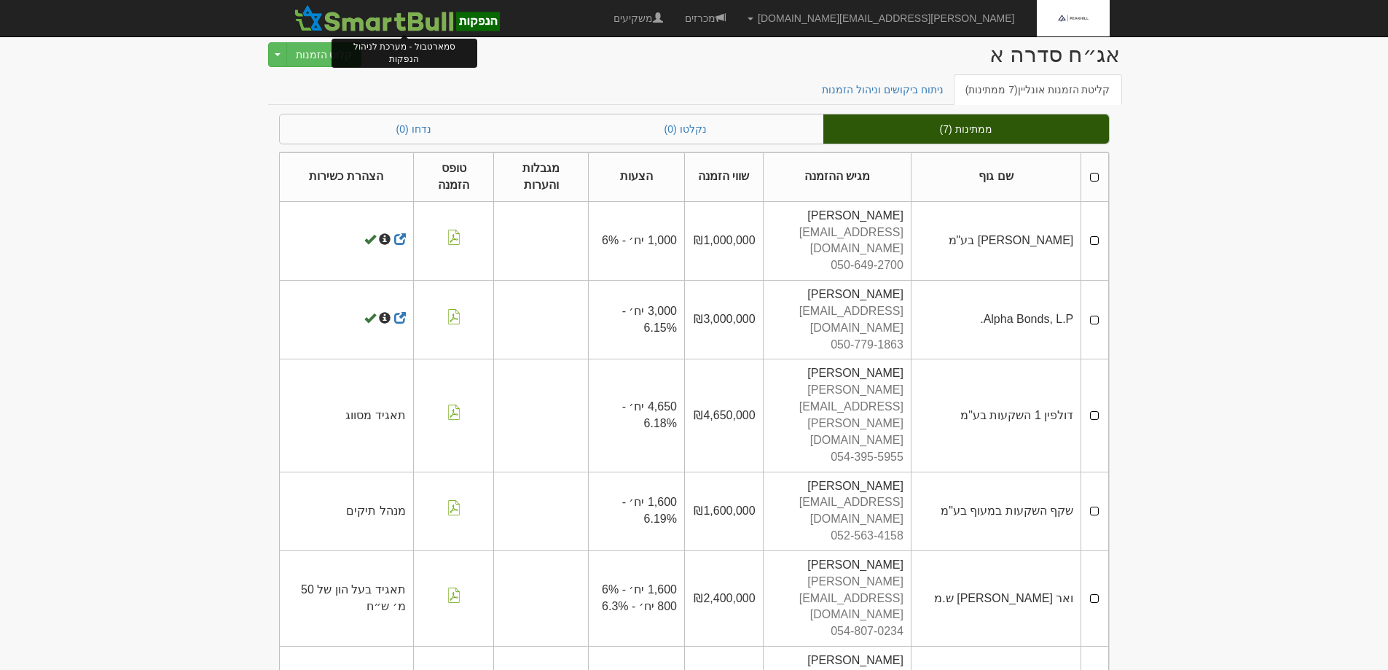  I want to click on td: דולפין 1 השקעות בע"מ, so click(995, 415).